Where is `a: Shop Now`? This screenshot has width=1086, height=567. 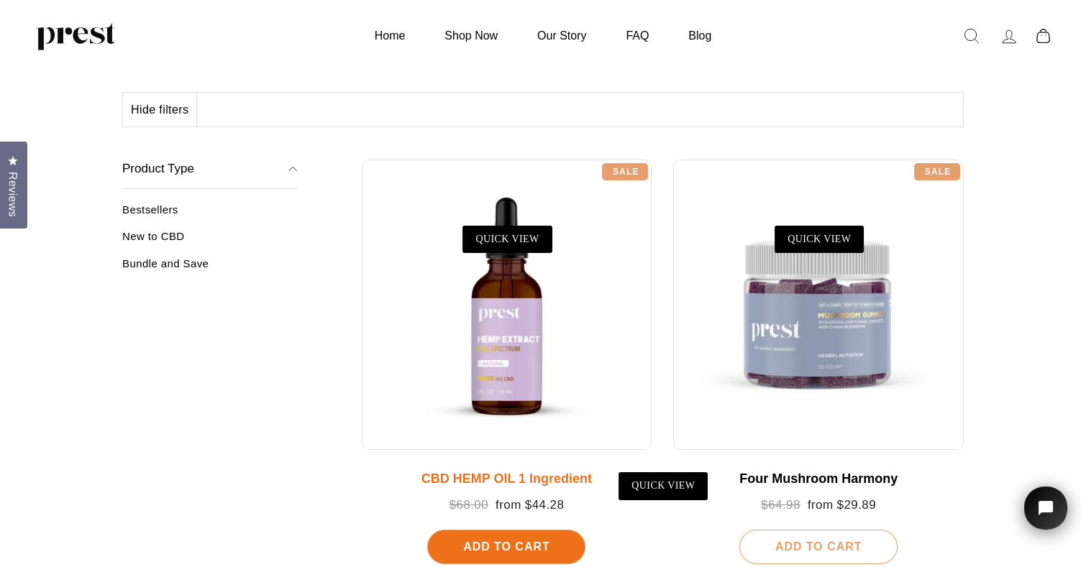 a: Shop Now is located at coordinates (471, 35).